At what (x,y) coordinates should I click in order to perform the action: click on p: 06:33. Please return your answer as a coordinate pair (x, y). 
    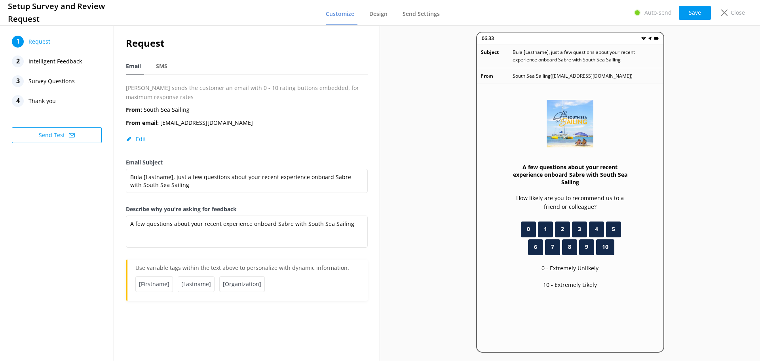
    Looking at the image, I should click on (488, 38).